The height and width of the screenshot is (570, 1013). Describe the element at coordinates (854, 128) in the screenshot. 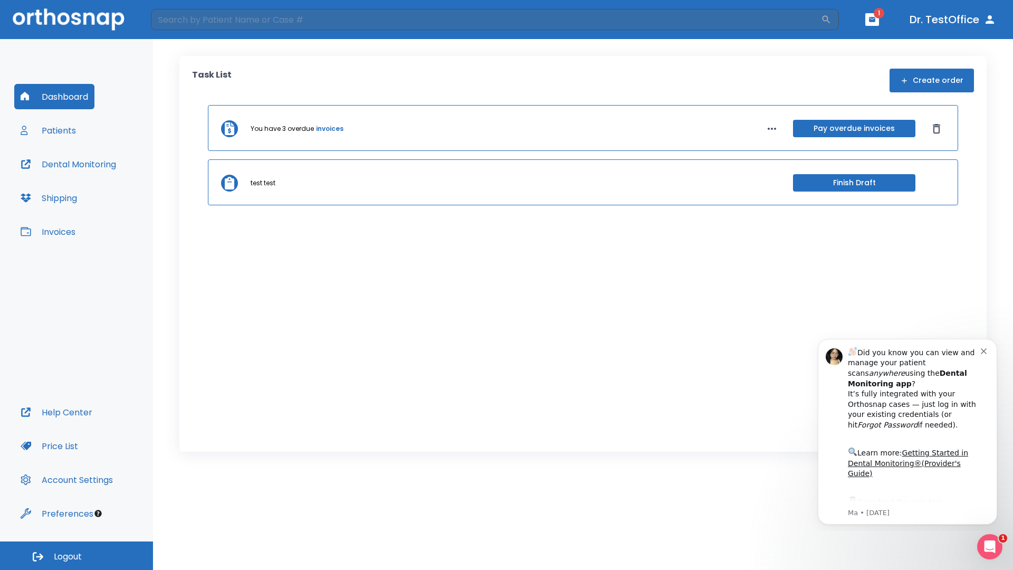

I see `button: Pay overdue invoices` at that location.